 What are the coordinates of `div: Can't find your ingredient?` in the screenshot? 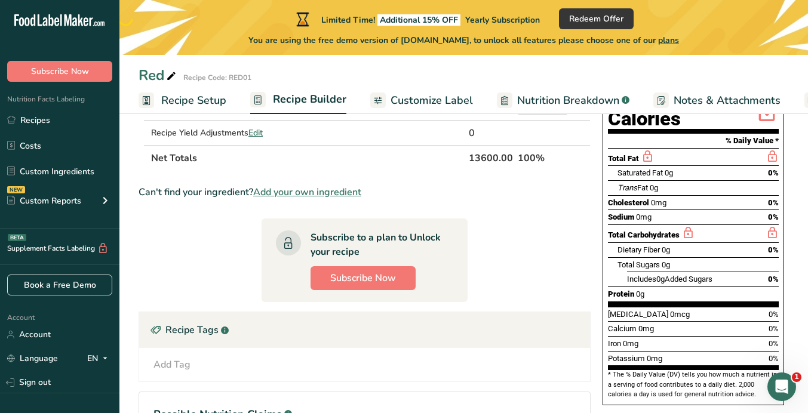 It's located at (364, 192).